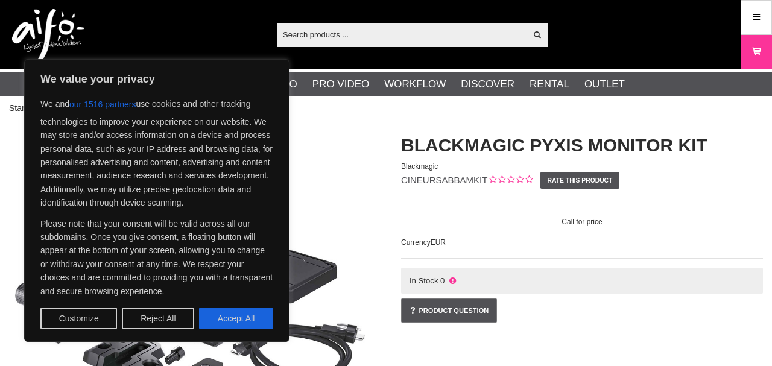  I want to click on span: 0, so click(442, 281).